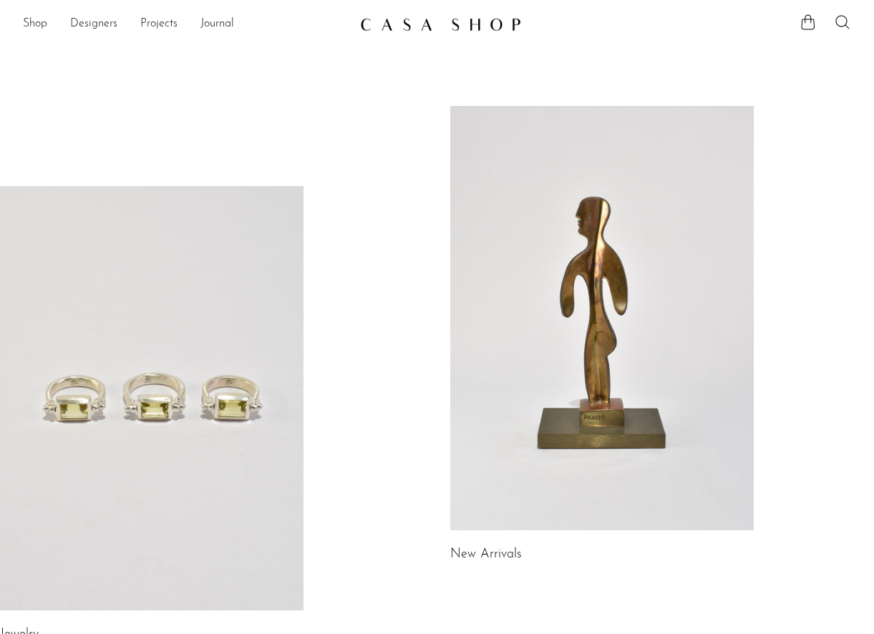 The height and width of the screenshot is (634, 874). What do you see at coordinates (486, 555) in the screenshot?
I see `a: New Arrivals` at bounding box center [486, 555].